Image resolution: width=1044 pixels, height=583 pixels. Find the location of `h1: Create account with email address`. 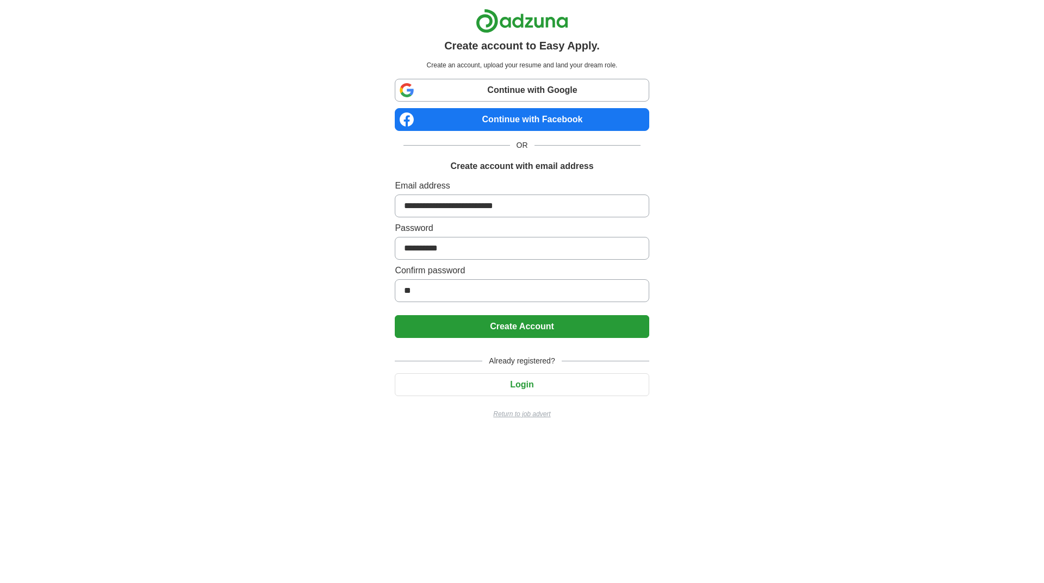

h1: Create account with email address is located at coordinates (521, 166).